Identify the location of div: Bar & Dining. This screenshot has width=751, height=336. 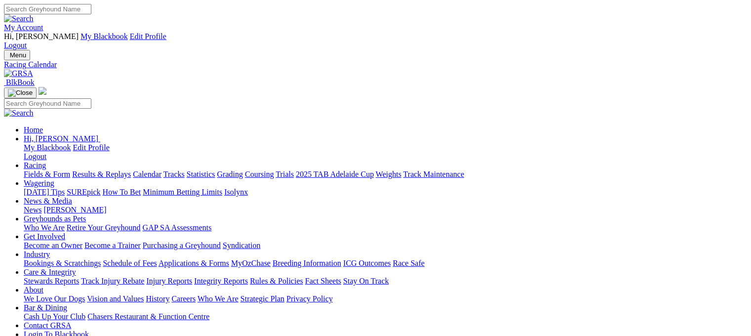
(385, 317).